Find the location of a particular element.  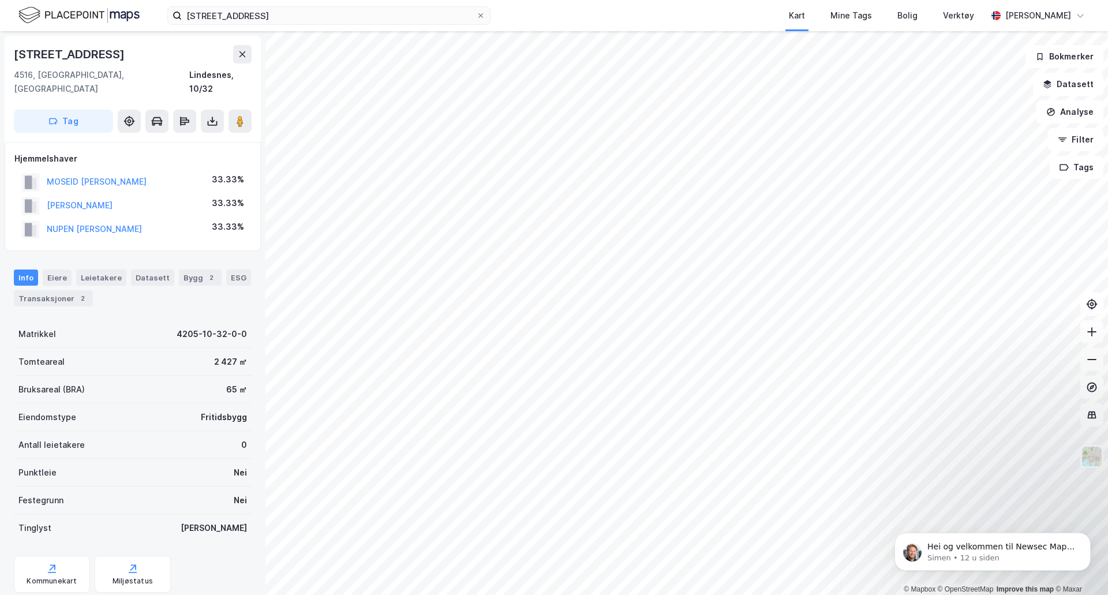

div: Kart is located at coordinates (797, 16).